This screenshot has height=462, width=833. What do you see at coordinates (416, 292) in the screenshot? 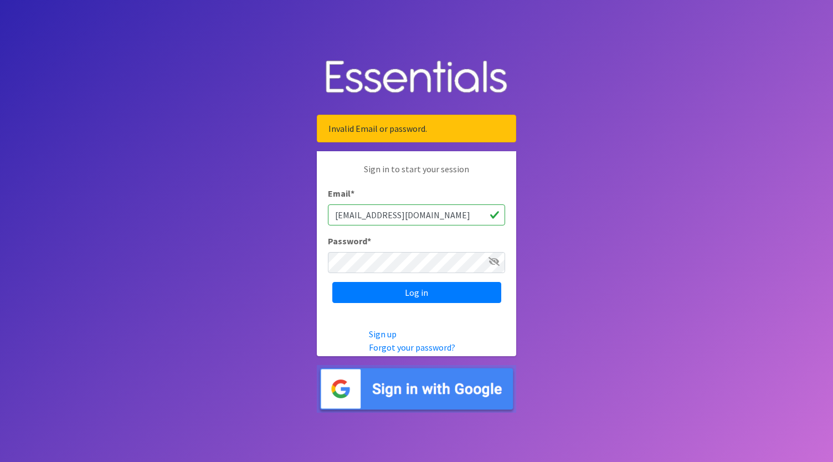
I see `input: Log in` at bounding box center [416, 292].